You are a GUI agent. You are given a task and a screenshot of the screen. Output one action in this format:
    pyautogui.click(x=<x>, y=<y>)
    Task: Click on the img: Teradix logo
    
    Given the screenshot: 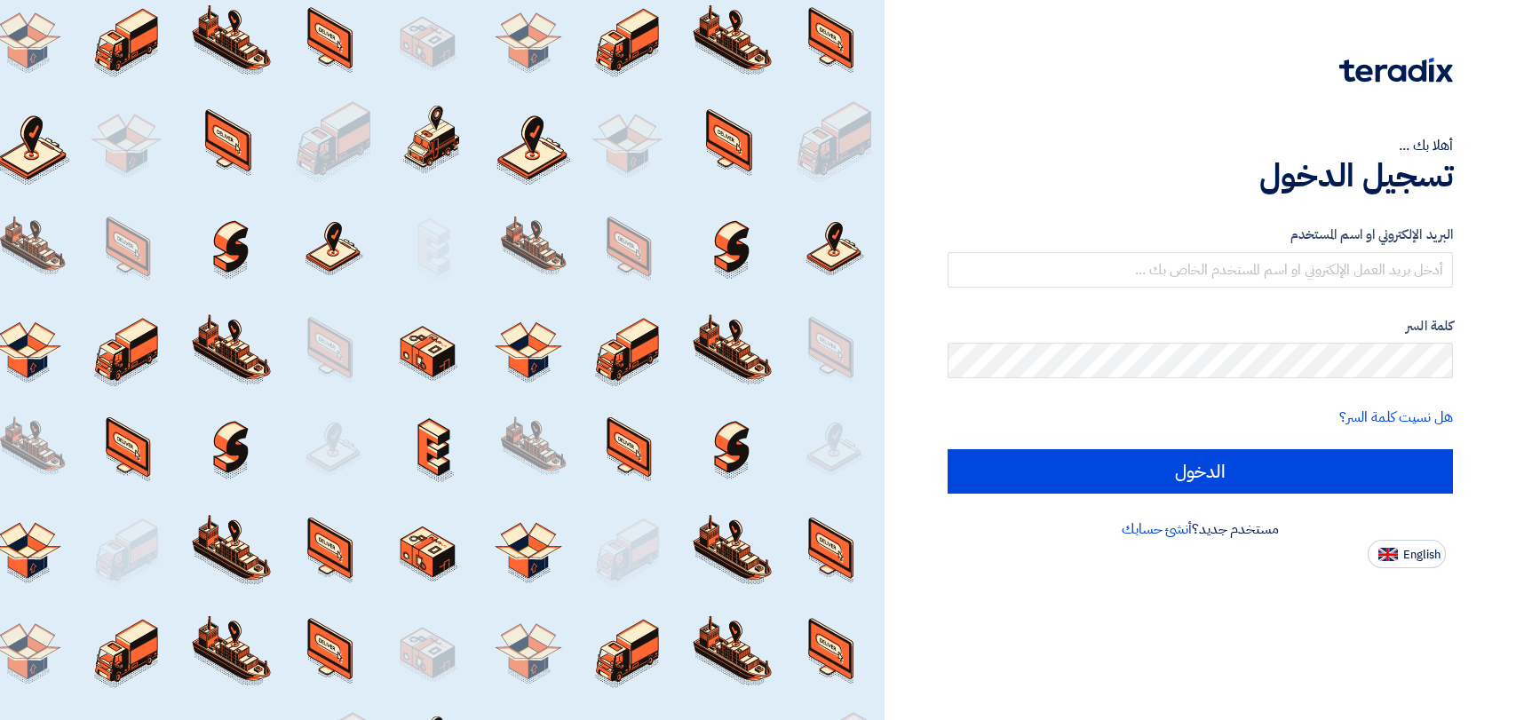 What is the action you would take?
    pyautogui.click(x=1396, y=70)
    